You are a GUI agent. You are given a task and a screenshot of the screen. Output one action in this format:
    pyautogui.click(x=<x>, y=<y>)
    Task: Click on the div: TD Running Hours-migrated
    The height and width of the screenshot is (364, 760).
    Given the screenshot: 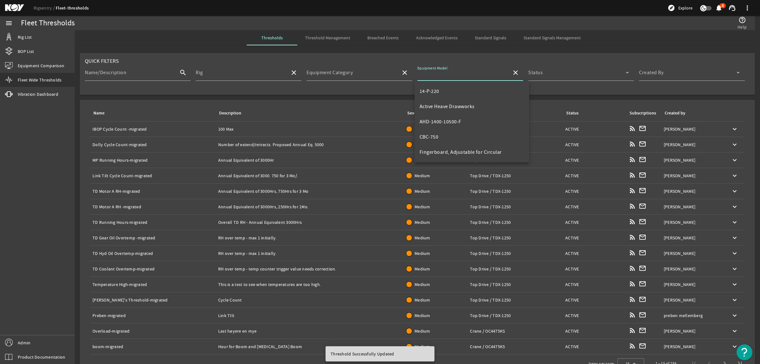 What is the action you would take?
    pyautogui.click(x=153, y=222)
    